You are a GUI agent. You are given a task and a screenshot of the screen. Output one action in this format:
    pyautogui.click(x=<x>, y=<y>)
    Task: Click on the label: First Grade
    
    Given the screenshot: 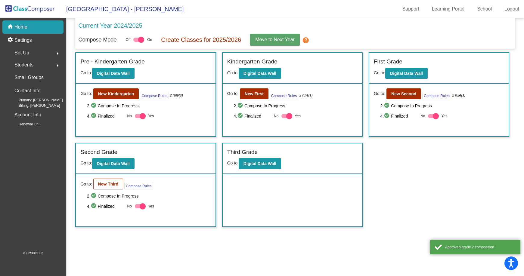 What is the action you would take?
    pyautogui.click(x=388, y=62)
    